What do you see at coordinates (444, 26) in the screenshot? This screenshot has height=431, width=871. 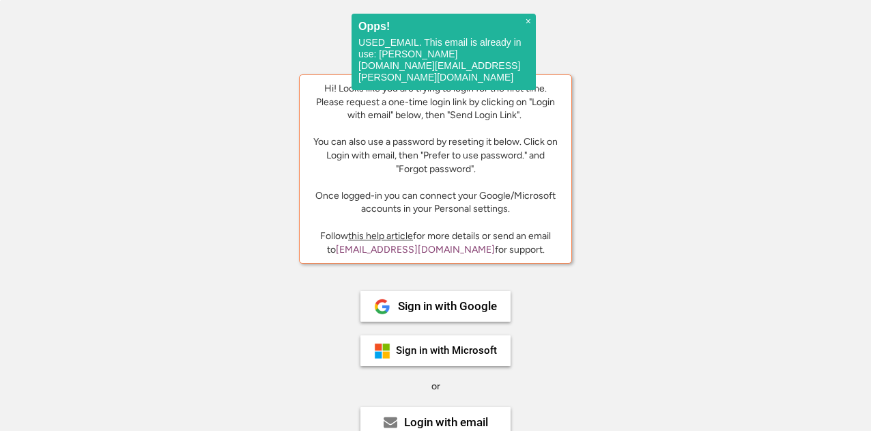 I see `h2: Opps!` at bounding box center [444, 26].